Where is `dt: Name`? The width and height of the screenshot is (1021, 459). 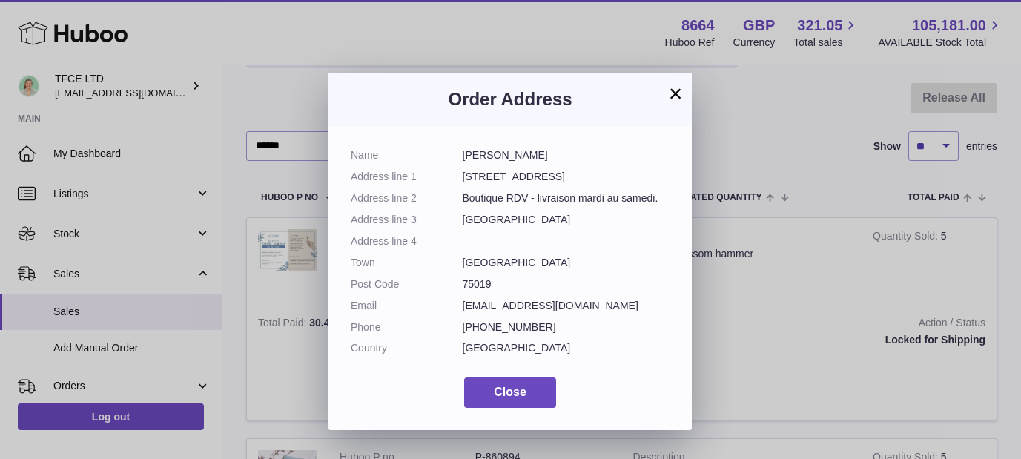 dt: Name is located at coordinates (406, 155).